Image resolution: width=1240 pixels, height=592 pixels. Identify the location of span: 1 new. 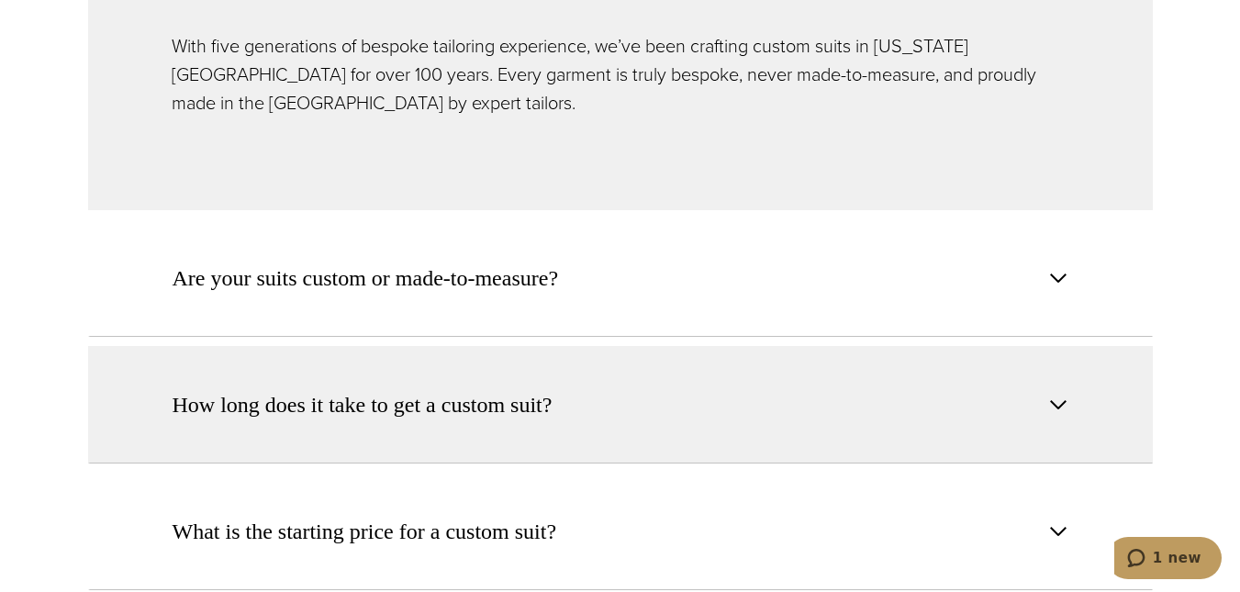
(62, 21).